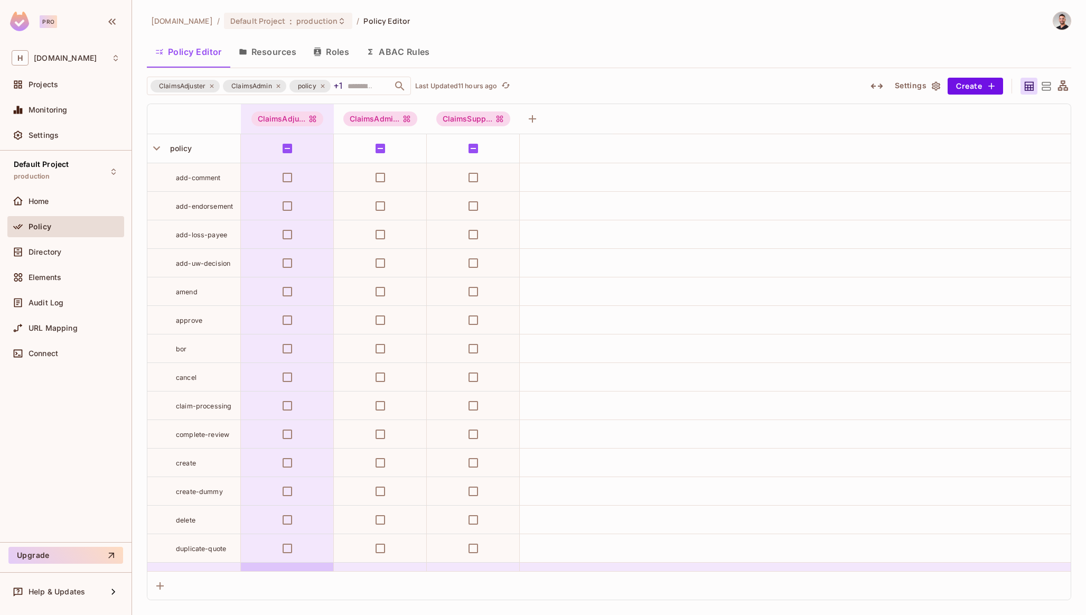 The width and height of the screenshot is (1086, 615). What do you see at coordinates (185, 86) in the screenshot?
I see `div: ClaimsAdjuster` at bounding box center [185, 86].